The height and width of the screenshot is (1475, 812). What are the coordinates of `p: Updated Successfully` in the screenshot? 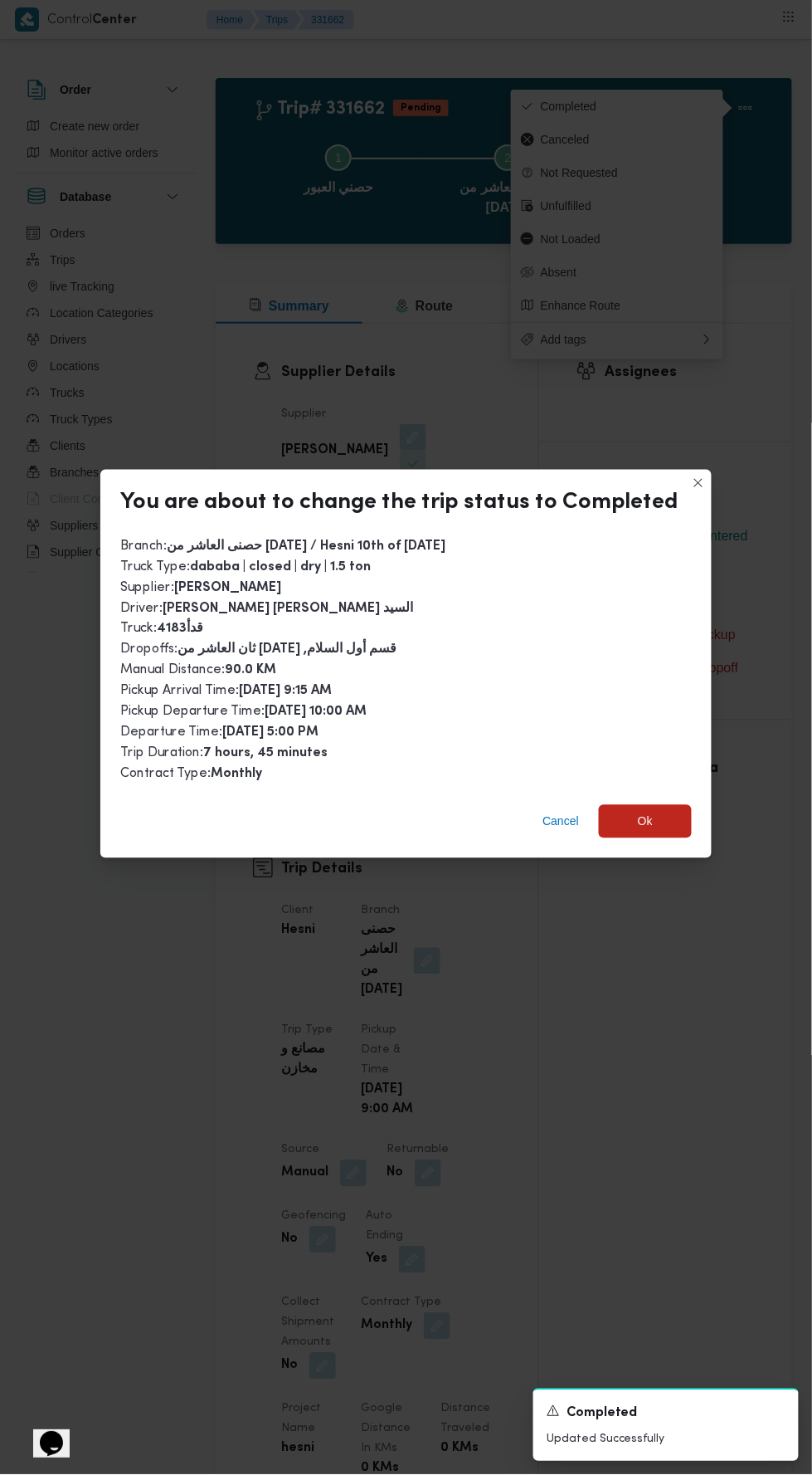 It's located at (666, 1440).